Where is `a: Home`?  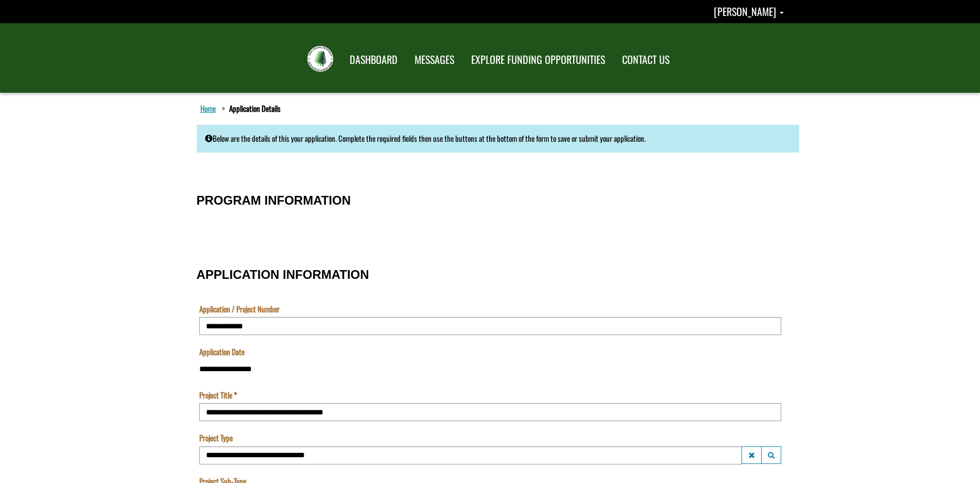 a: Home is located at coordinates (208, 108).